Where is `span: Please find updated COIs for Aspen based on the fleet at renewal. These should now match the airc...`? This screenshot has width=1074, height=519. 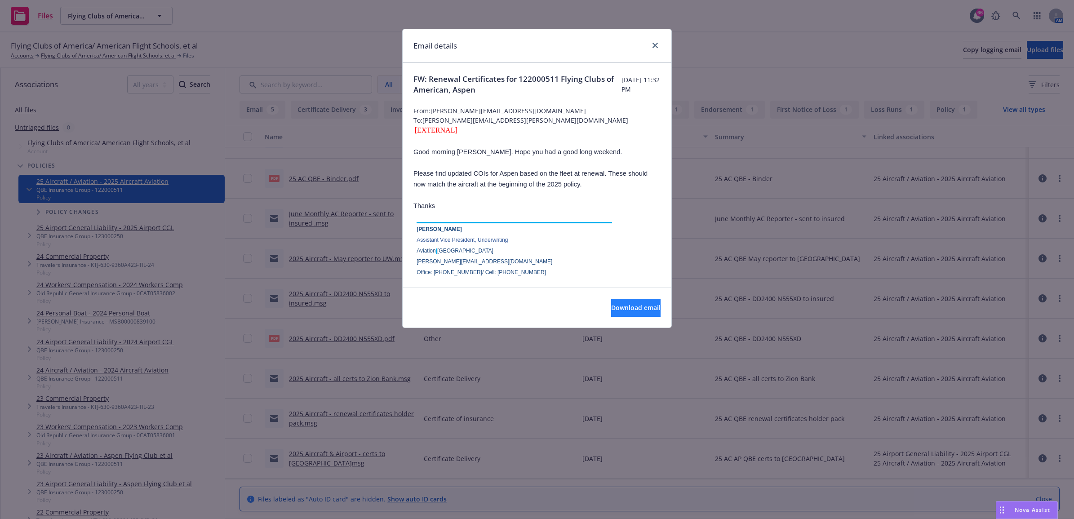
span: Please find updated COIs for Aspen based on the fleet at renewal. These should now match the airc... is located at coordinates (530, 179).